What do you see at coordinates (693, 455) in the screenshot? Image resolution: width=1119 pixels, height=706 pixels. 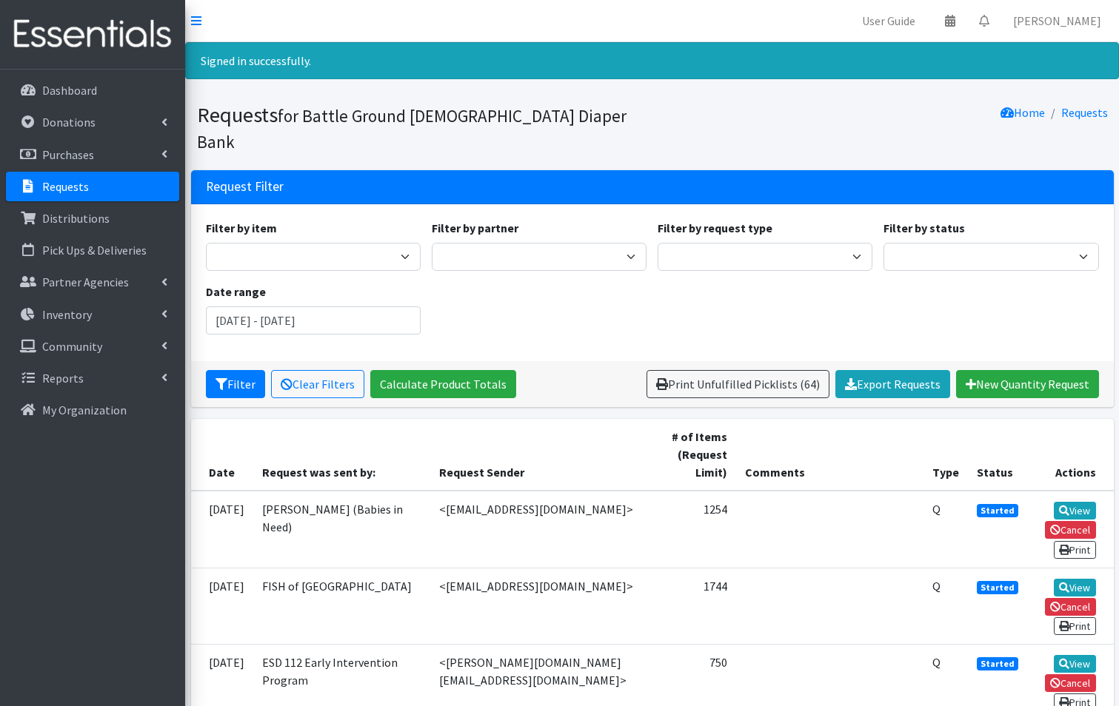 I see `th: # of Items (Request Limit)` at bounding box center [693, 455].